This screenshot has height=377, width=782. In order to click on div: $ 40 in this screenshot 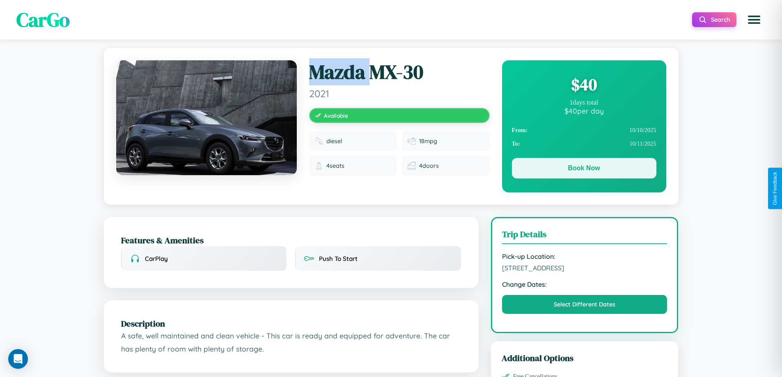, I will do `click(584, 85)`.